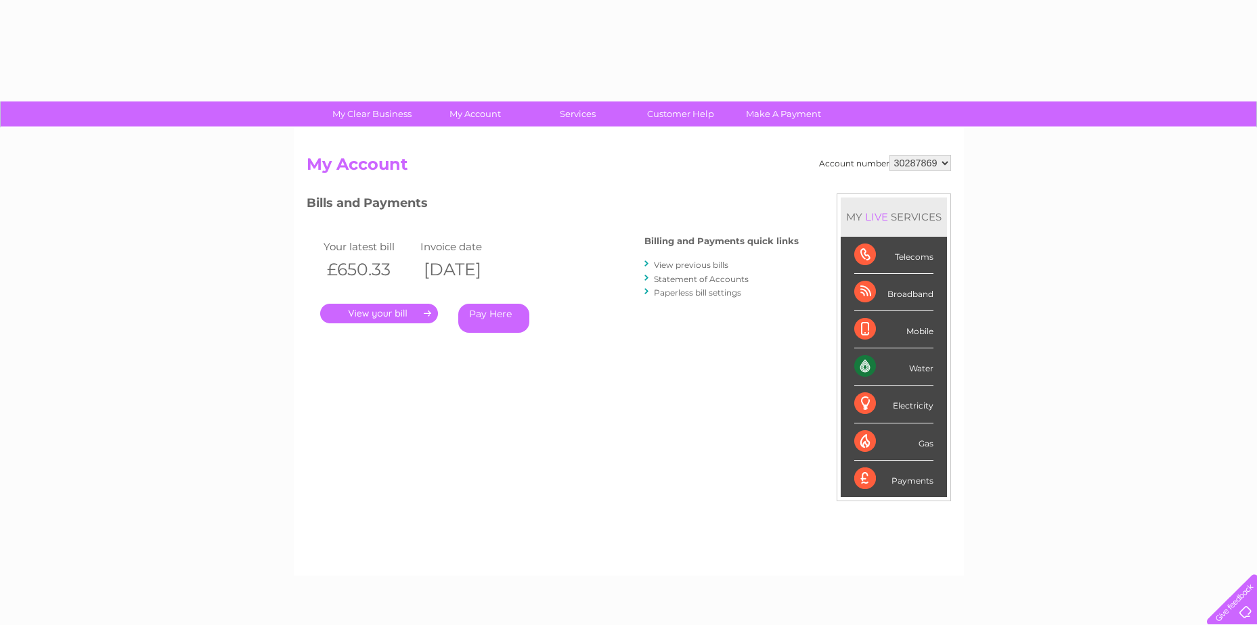 Image resolution: width=1257 pixels, height=625 pixels. Describe the element at coordinates (493, 318) in the screenshot. I see `a: Pay Here` at that location.